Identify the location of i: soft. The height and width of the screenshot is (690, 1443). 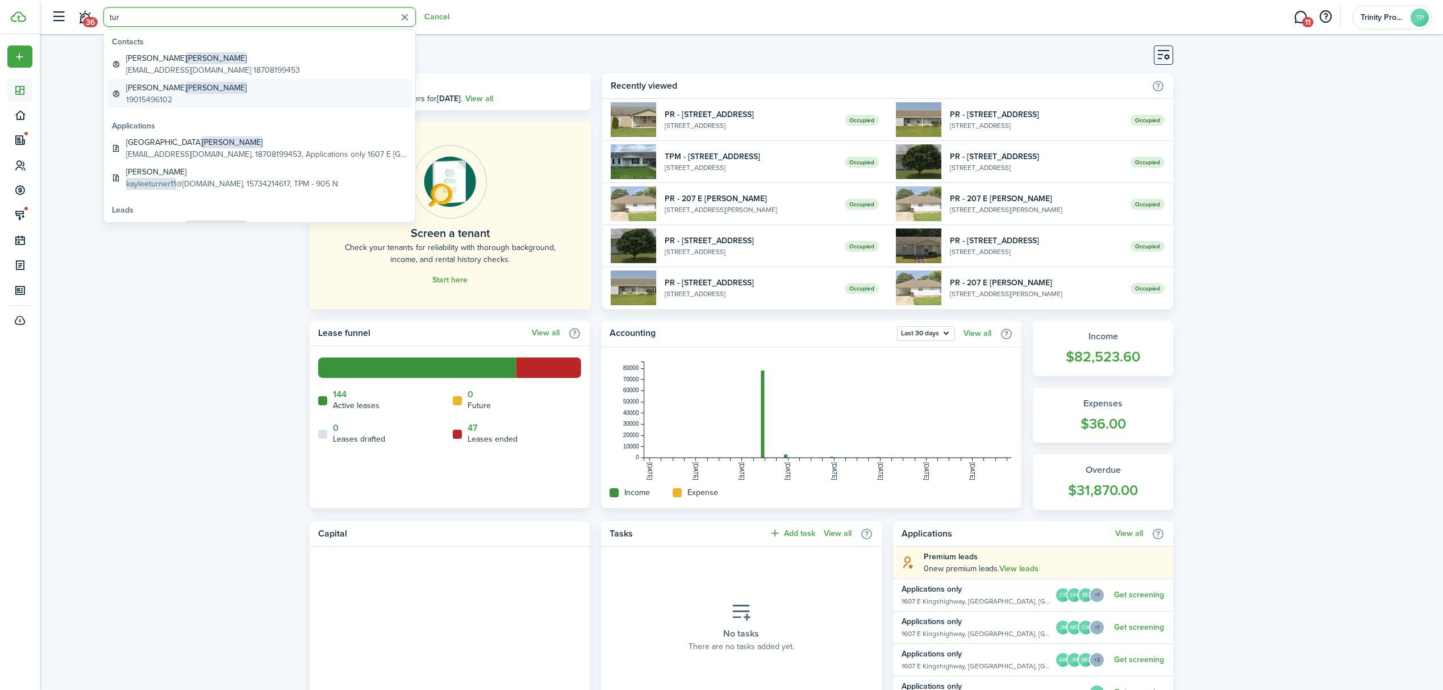
(908, 562).